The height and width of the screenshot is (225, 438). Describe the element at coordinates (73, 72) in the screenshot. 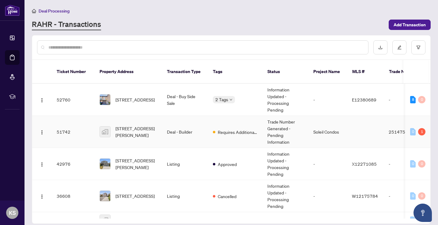

I see `th: Ticket Number` at that location.